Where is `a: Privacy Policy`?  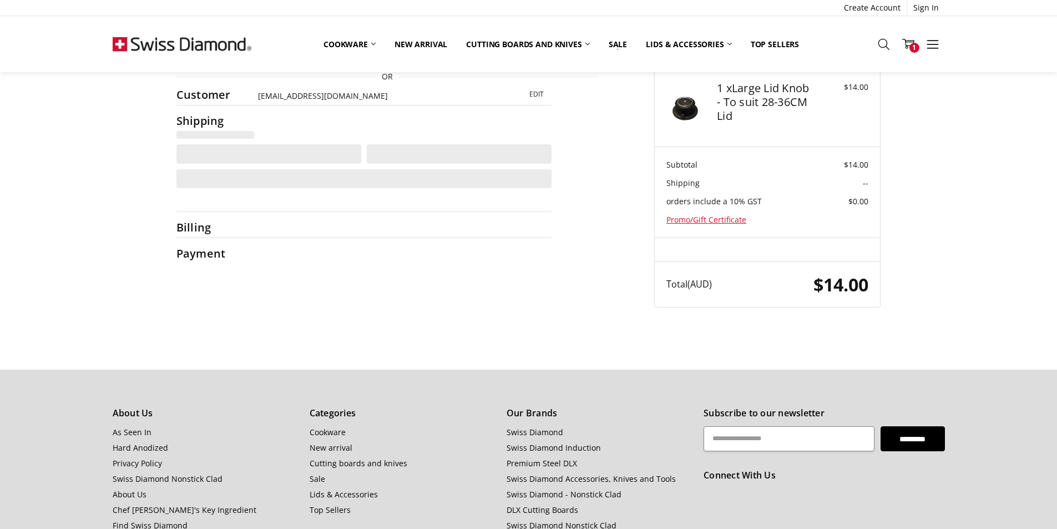
a: Privacy Policy is located at coordinates (137, 463).